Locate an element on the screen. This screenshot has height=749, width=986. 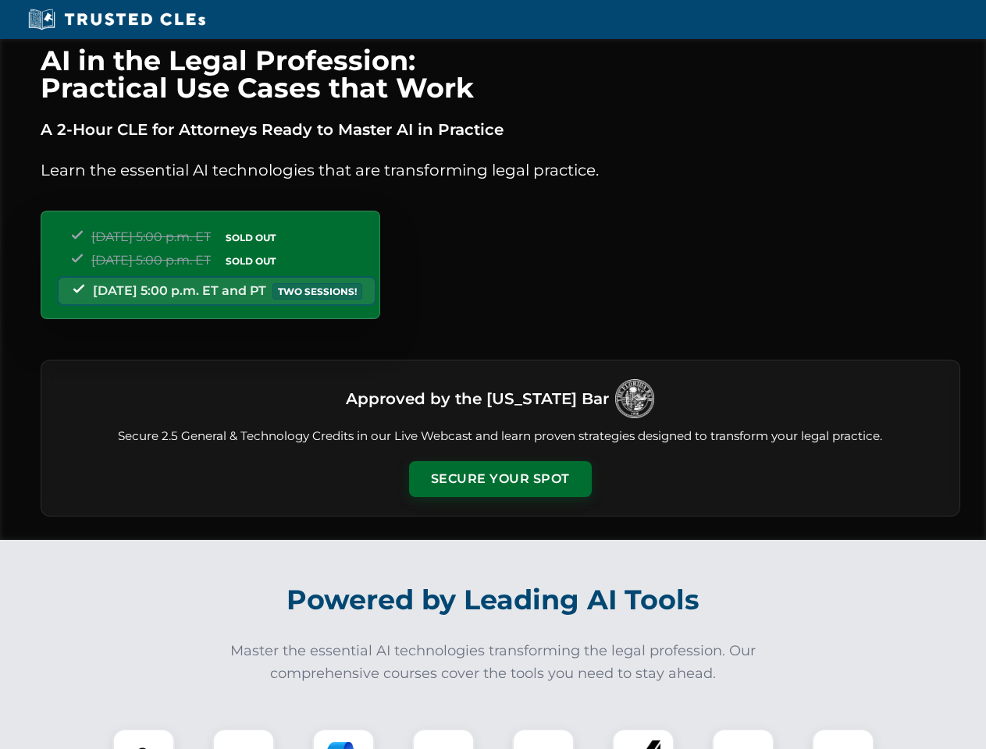
img: Logo is located at coordinates (635, 399).